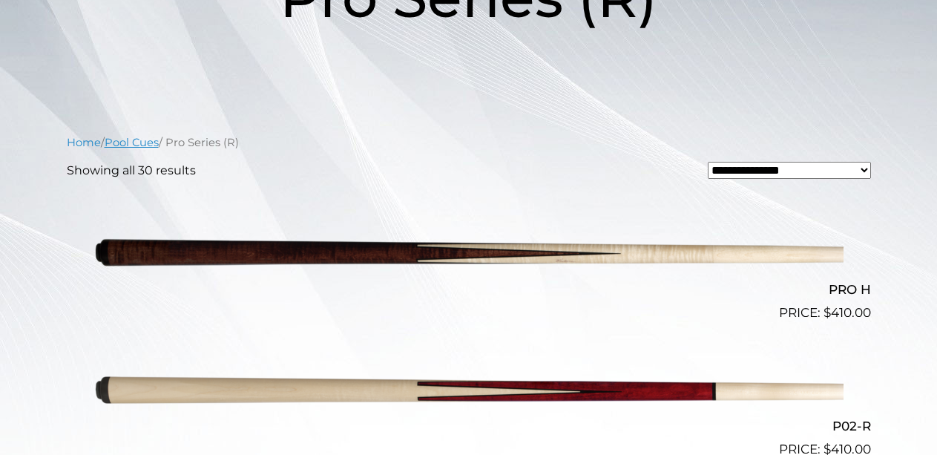 This screenshot has height=455, width=937. I want to click on h2: PRO H, so click(469, 289).